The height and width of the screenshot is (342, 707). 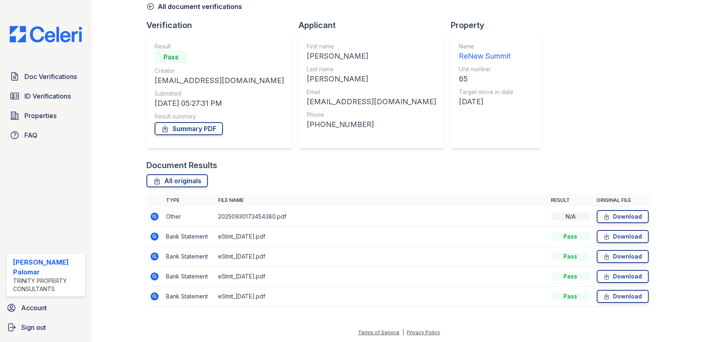 What do you see at coordinates (48, 96) in the screenshot?
I see `span: ID Verifications` at bounding box center [48, 96].